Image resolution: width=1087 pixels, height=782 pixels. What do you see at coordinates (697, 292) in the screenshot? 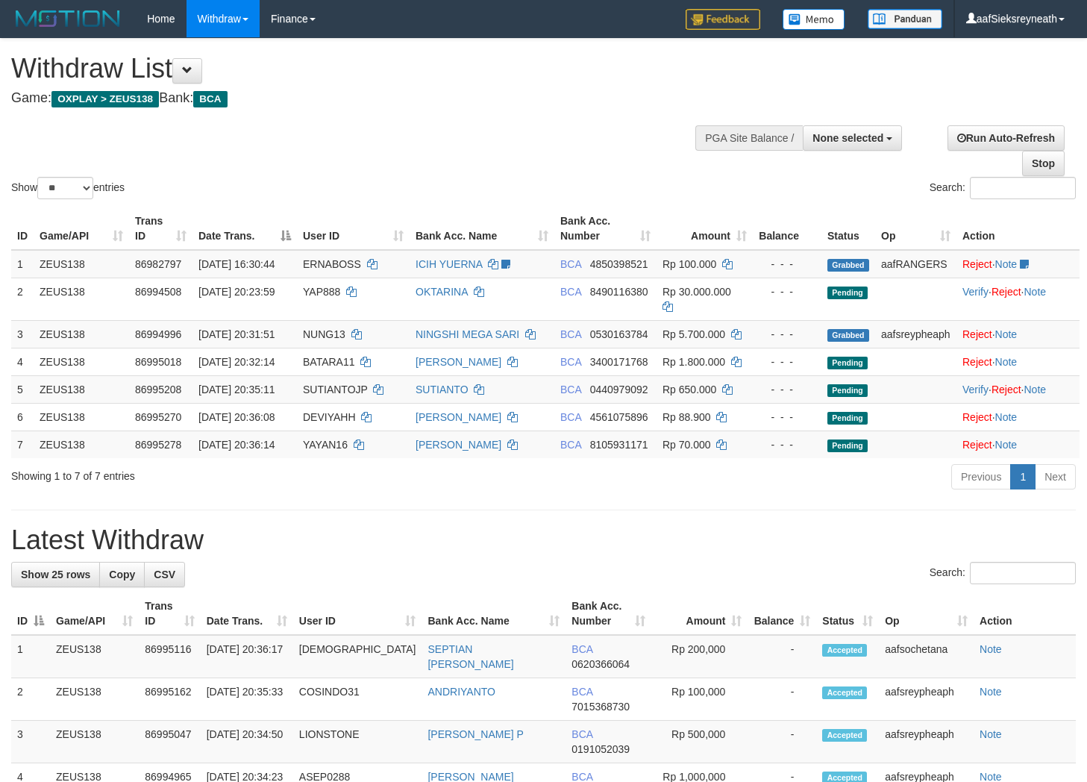
I see `span: Rp 30.000.000` at bounding box center [697, 292].